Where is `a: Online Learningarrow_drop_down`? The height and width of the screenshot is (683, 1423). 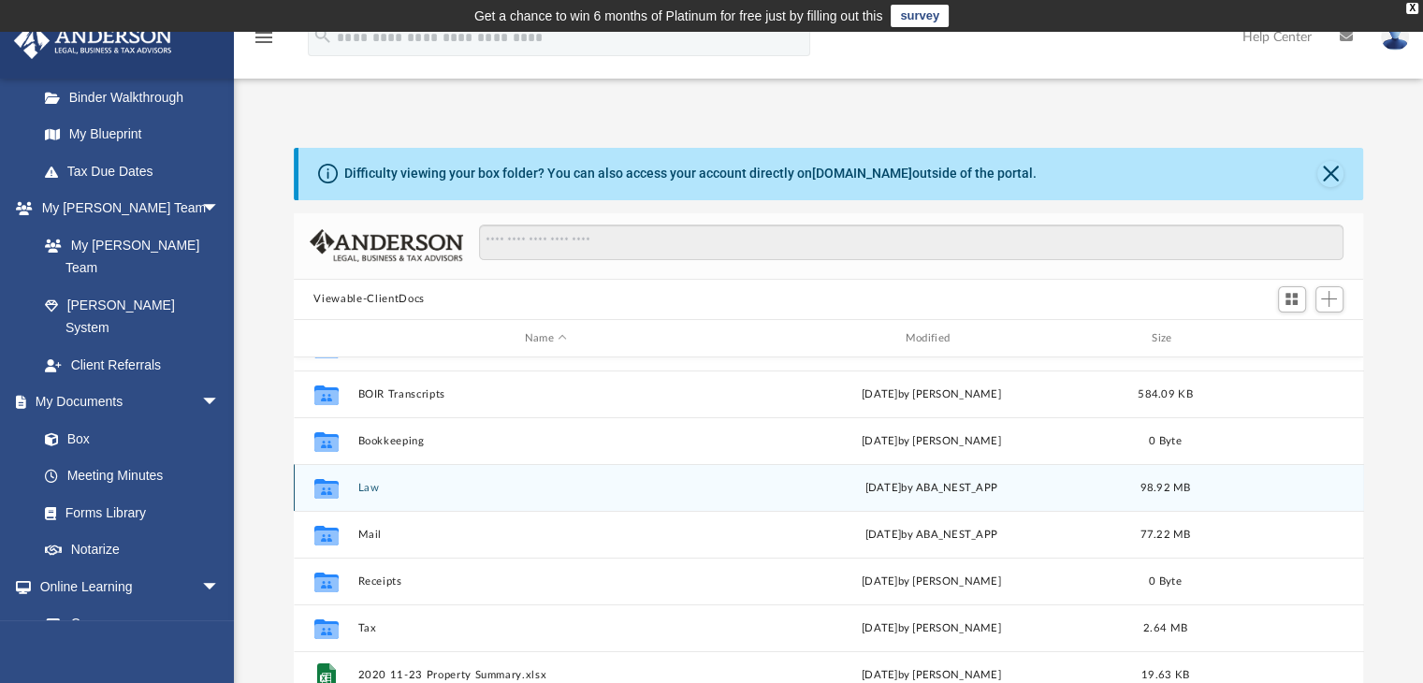
a: Online Learningarrow_drop_down is located at coordinates (125, 587).